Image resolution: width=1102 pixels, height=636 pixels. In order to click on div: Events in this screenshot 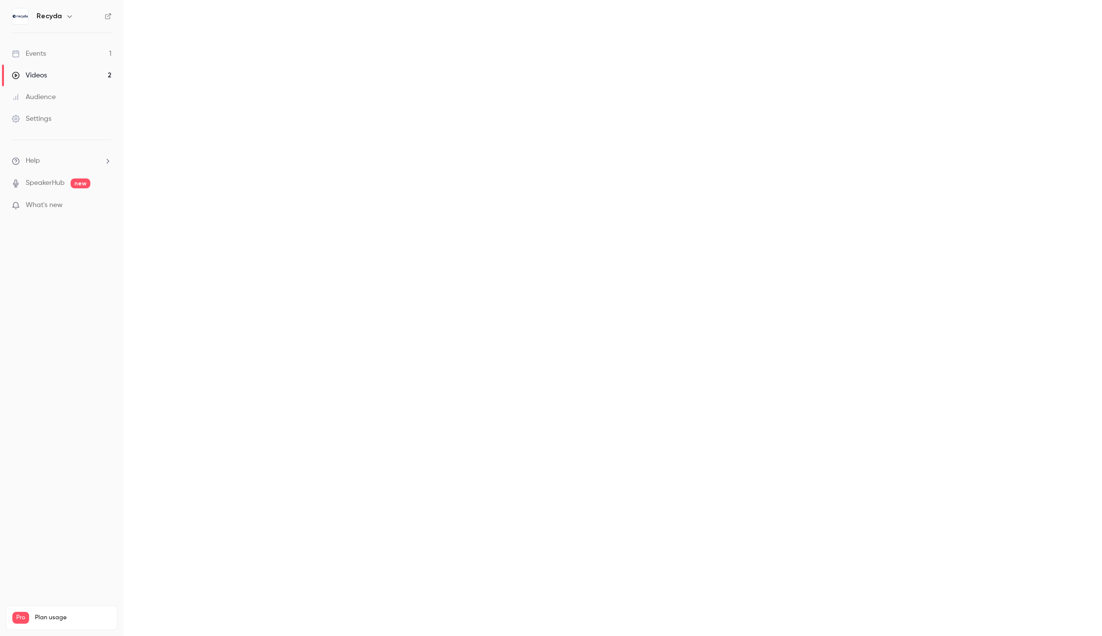, I will do `click(29, 54)`.